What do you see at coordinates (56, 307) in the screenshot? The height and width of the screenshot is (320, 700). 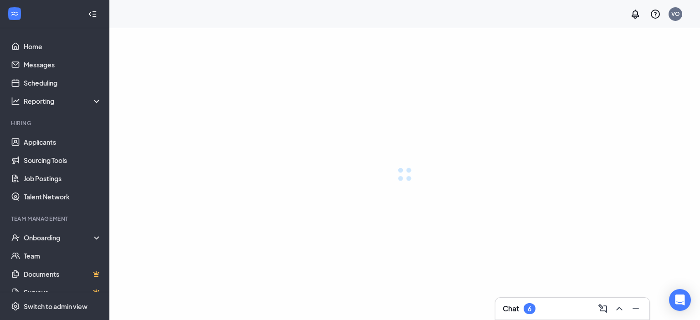 I see `div: Switch to admin view` at bounding box center [56, 307].